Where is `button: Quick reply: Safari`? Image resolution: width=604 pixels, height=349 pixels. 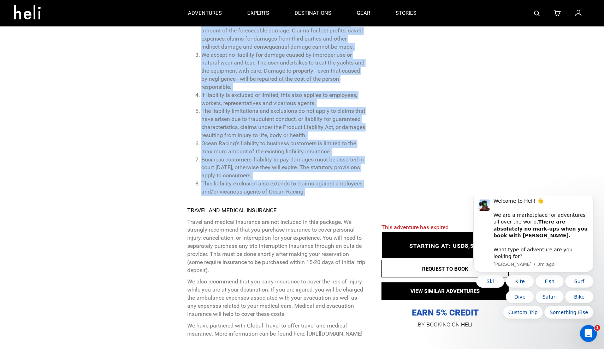
button: Quick reply: Safari is located at coordinates (87, 101).